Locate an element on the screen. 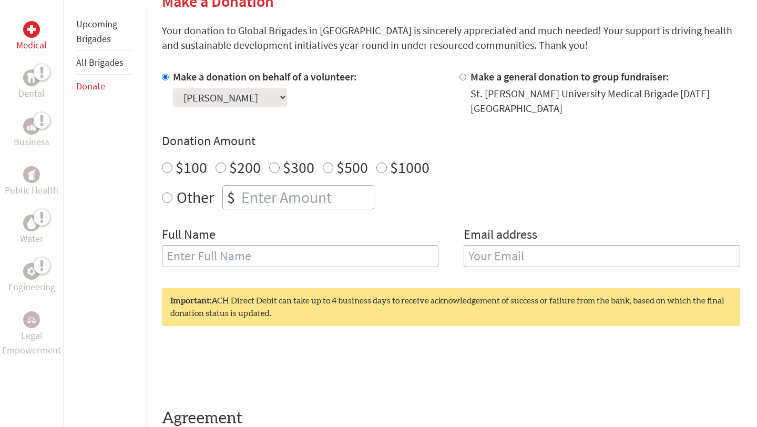 This screenshot has height=427, width=757. a: EngineeringEngineering is located at coordinates (32, 279).